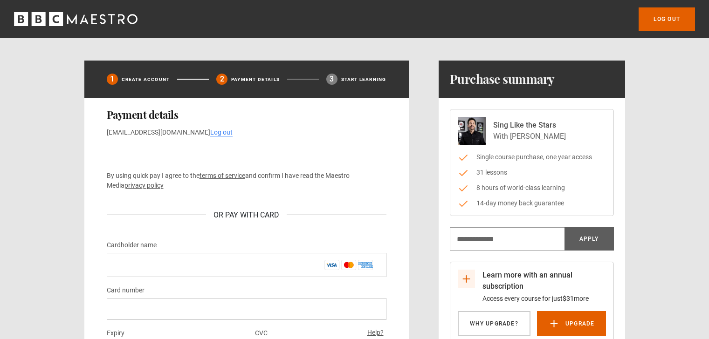  Describe the element at coordinates (246, 115) in the screenshot. I see `h2: Payment details` at that location.